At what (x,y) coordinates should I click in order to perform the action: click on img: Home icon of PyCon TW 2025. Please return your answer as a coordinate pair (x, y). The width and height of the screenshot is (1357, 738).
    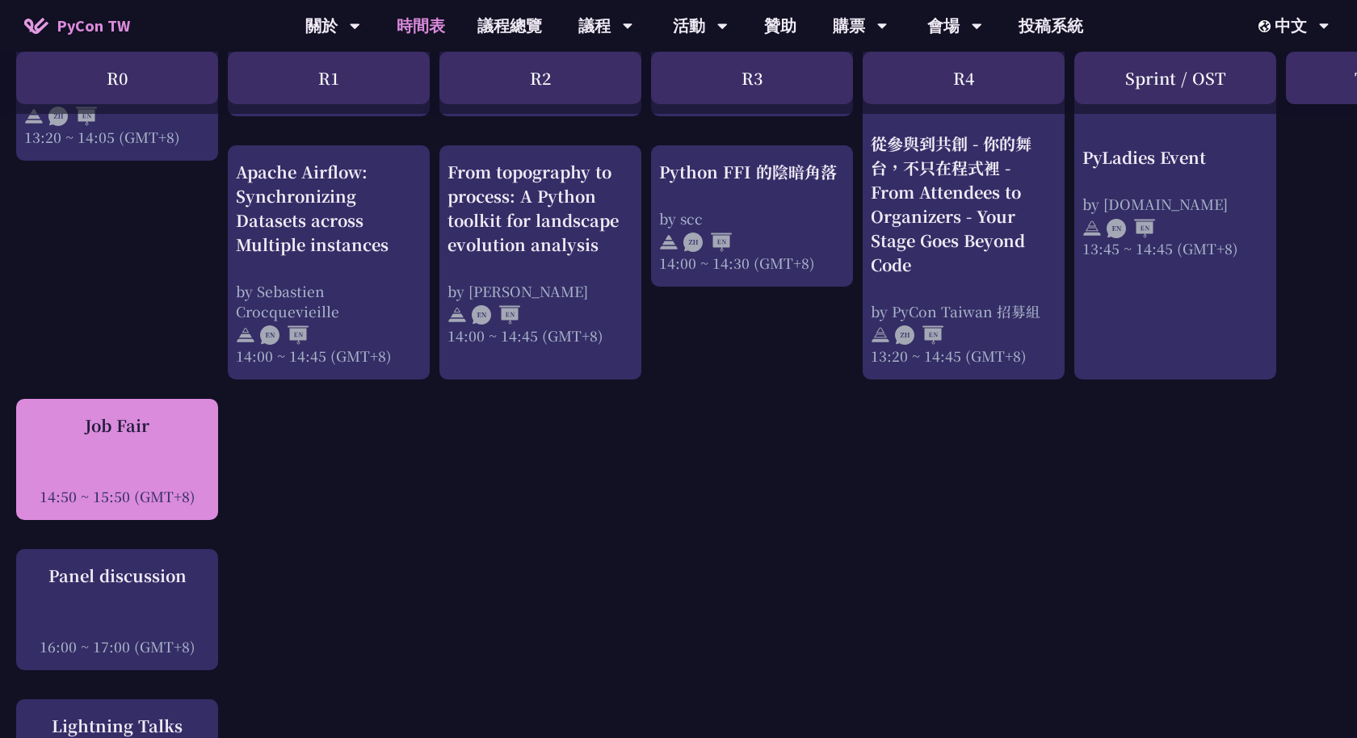
    Looking at the image, I should click on (36, 26).